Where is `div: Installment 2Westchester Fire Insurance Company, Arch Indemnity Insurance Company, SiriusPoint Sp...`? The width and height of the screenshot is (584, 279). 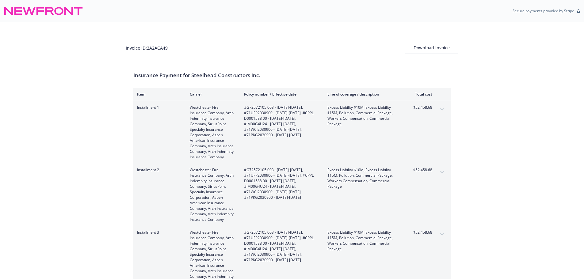 div: Installment 2Westchester Fire Insurance Company, Arch Indemnity Insurance Company, SiriusPoint Sp... is located at coordinates (292, 195).